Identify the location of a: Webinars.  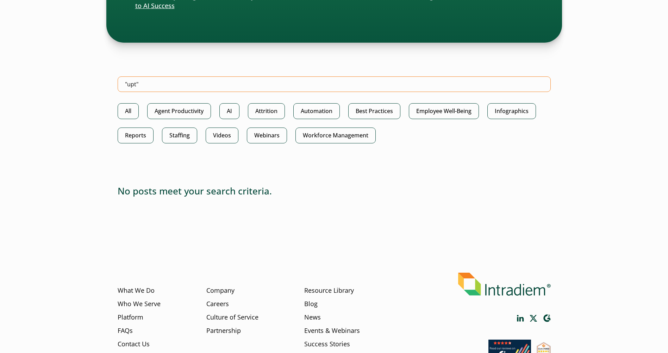
(267, 135).